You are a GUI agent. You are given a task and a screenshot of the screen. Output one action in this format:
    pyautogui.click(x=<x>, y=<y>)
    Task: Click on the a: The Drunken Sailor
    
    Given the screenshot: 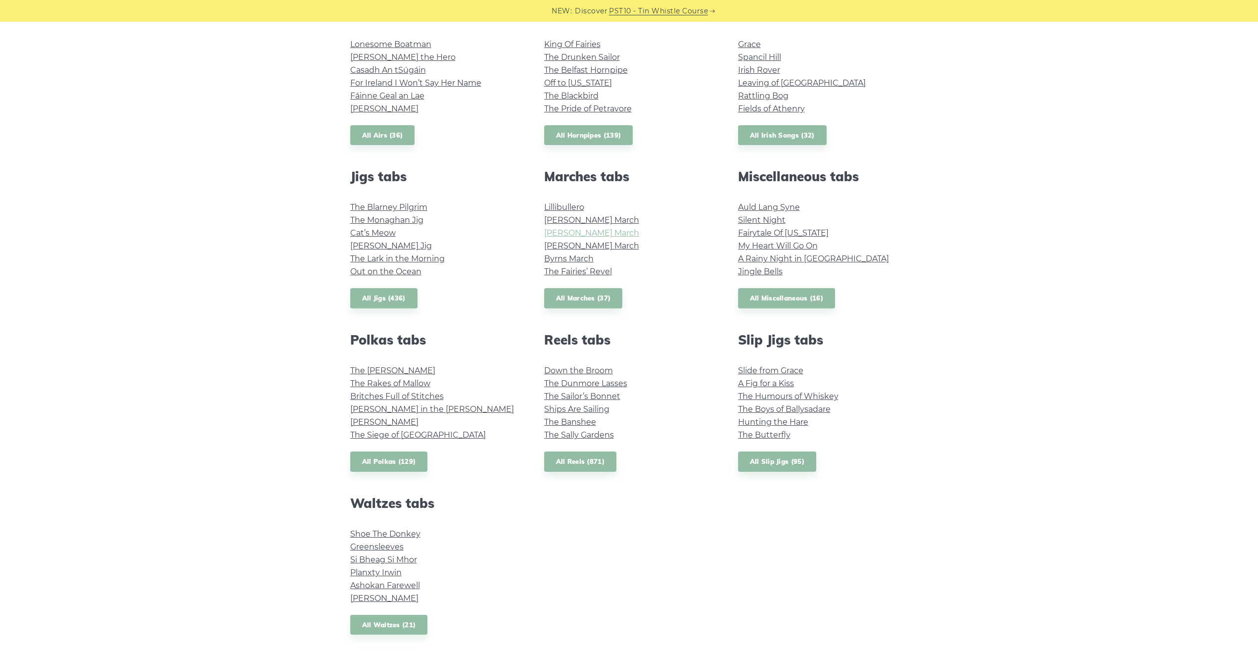 What is the action you would take?
    pyautogui.click(x=582, y=57)
    